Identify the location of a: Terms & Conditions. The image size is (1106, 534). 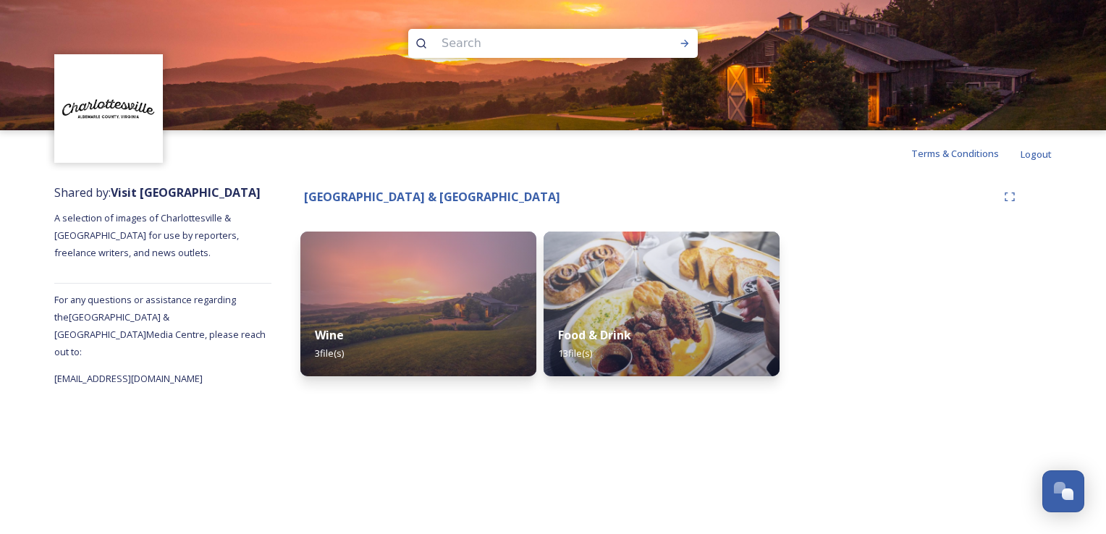
(966, 153).